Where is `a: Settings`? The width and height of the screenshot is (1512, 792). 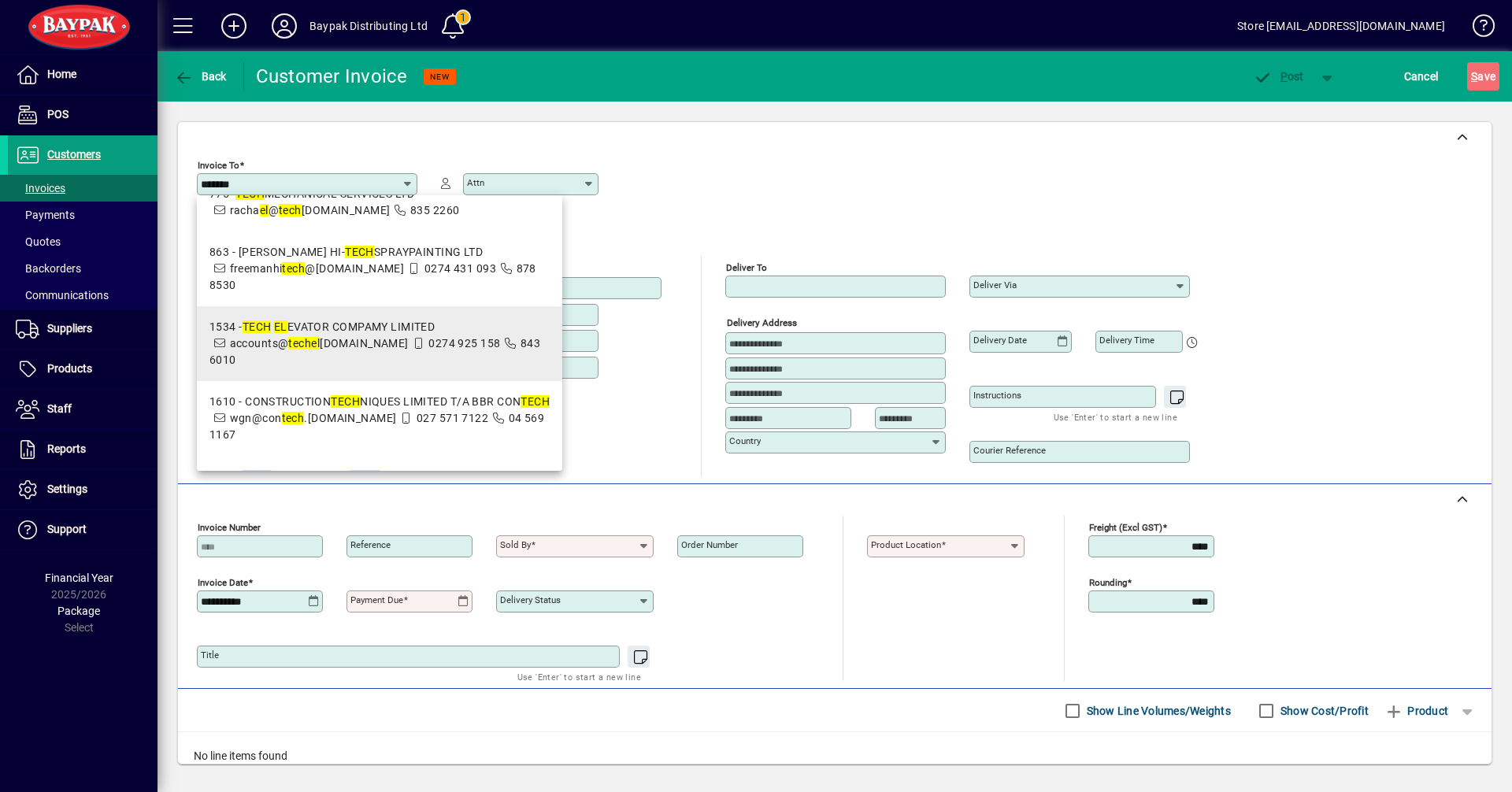 a: Settings is located at coordinates (83, 490).